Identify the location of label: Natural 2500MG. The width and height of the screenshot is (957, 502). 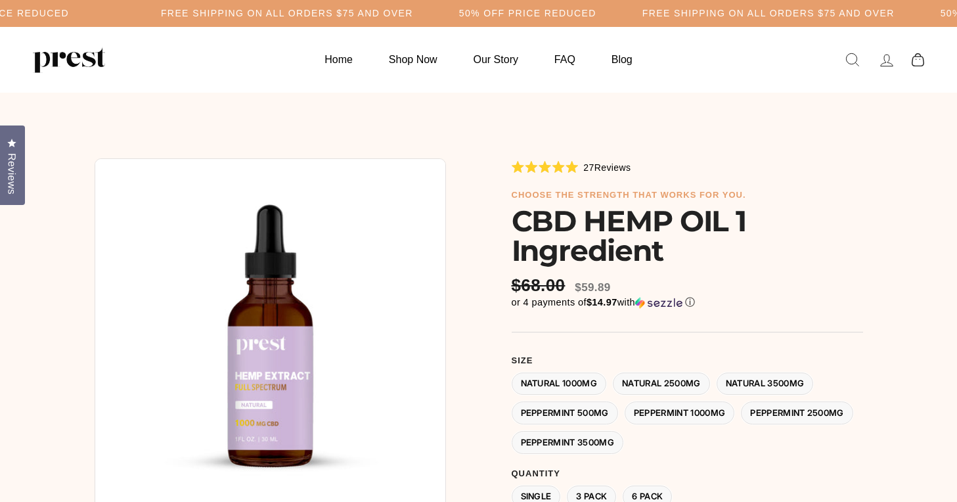
(661, 384).